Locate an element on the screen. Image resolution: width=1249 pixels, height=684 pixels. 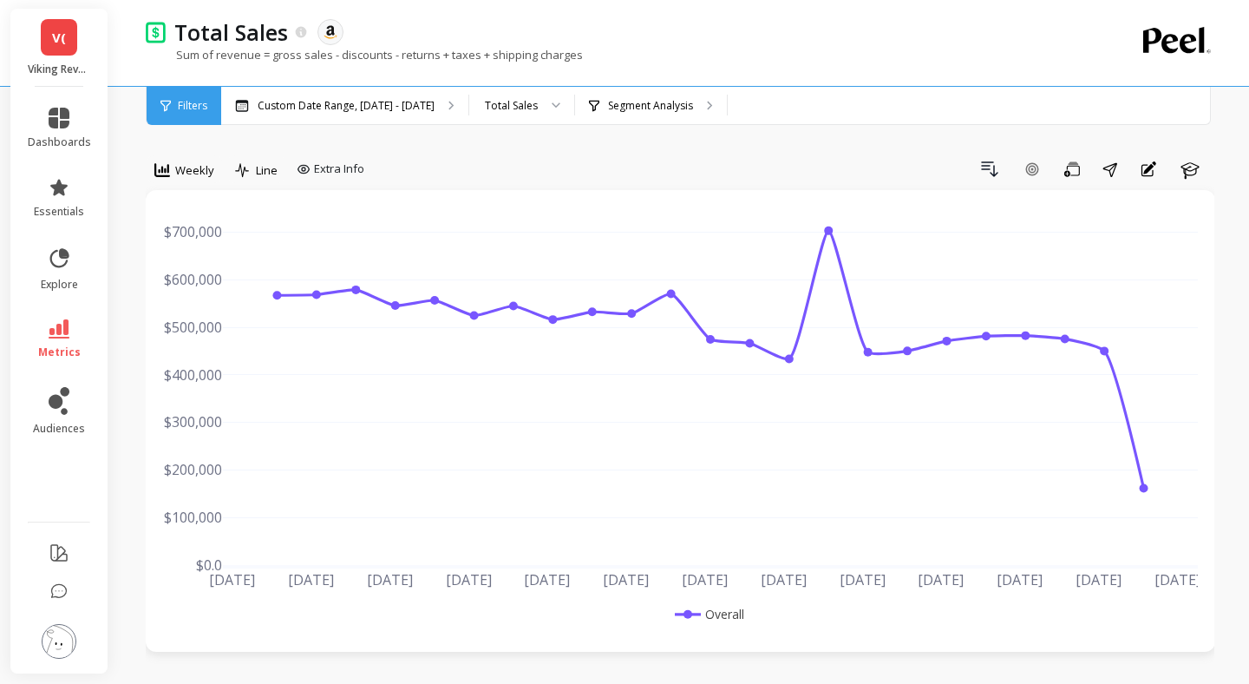
div: Total Sales is located at coordinates (511, 105).